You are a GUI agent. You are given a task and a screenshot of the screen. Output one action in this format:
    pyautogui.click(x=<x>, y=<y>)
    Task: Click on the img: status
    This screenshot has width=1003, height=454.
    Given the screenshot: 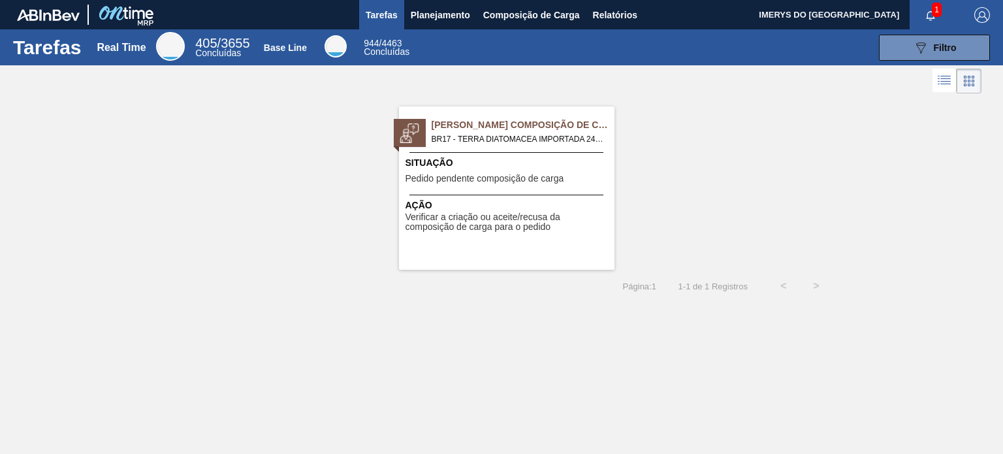 What is the action you would take?
    pyautogui.click(x=410, y=133)
    